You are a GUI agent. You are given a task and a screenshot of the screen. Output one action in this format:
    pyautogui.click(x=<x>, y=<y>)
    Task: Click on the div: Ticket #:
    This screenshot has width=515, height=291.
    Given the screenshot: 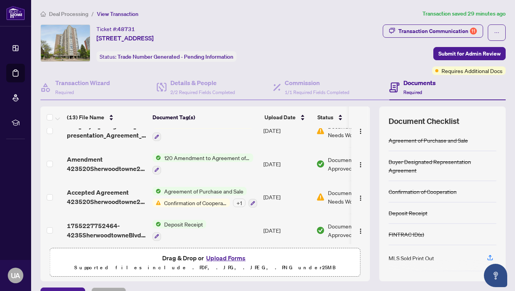 What is the action you would take?
    pyautogui.click(x=116, y=29)
    